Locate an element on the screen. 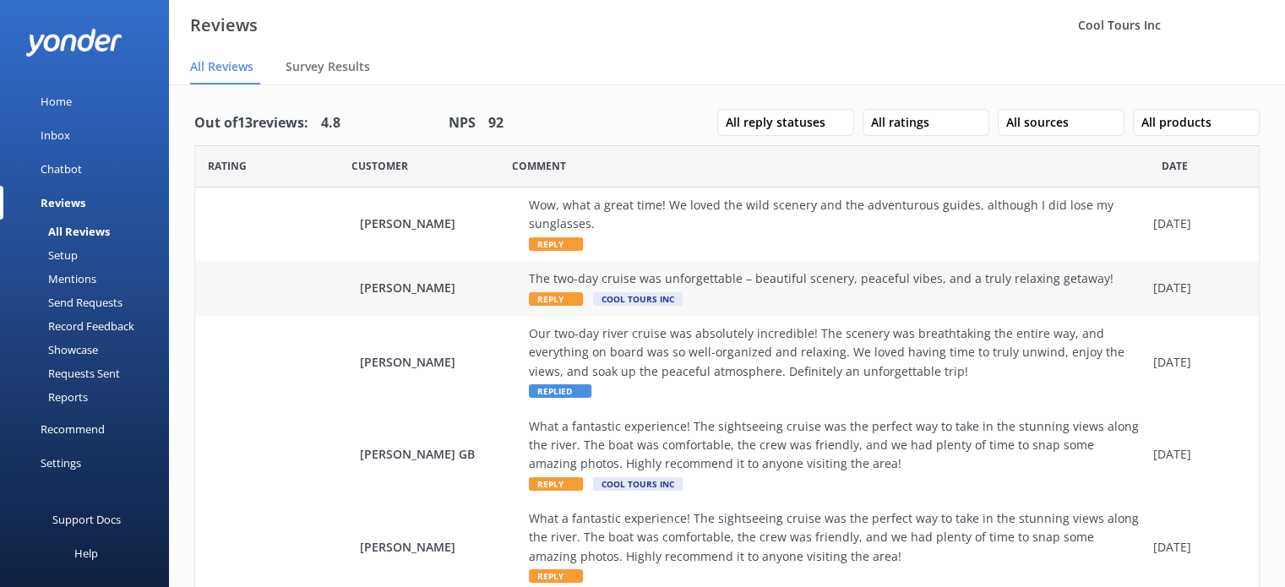 The height and width of the screenshot is (587, 1285). span: All sources is located at coordinates (1042, 122).